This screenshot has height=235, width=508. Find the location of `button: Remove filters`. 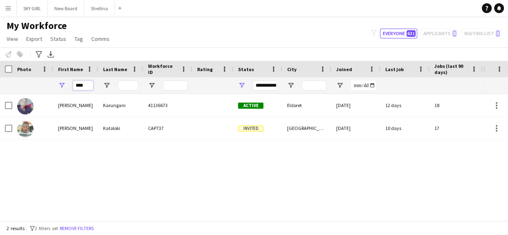

button: Remove filters is located at coordinates (77, 229).